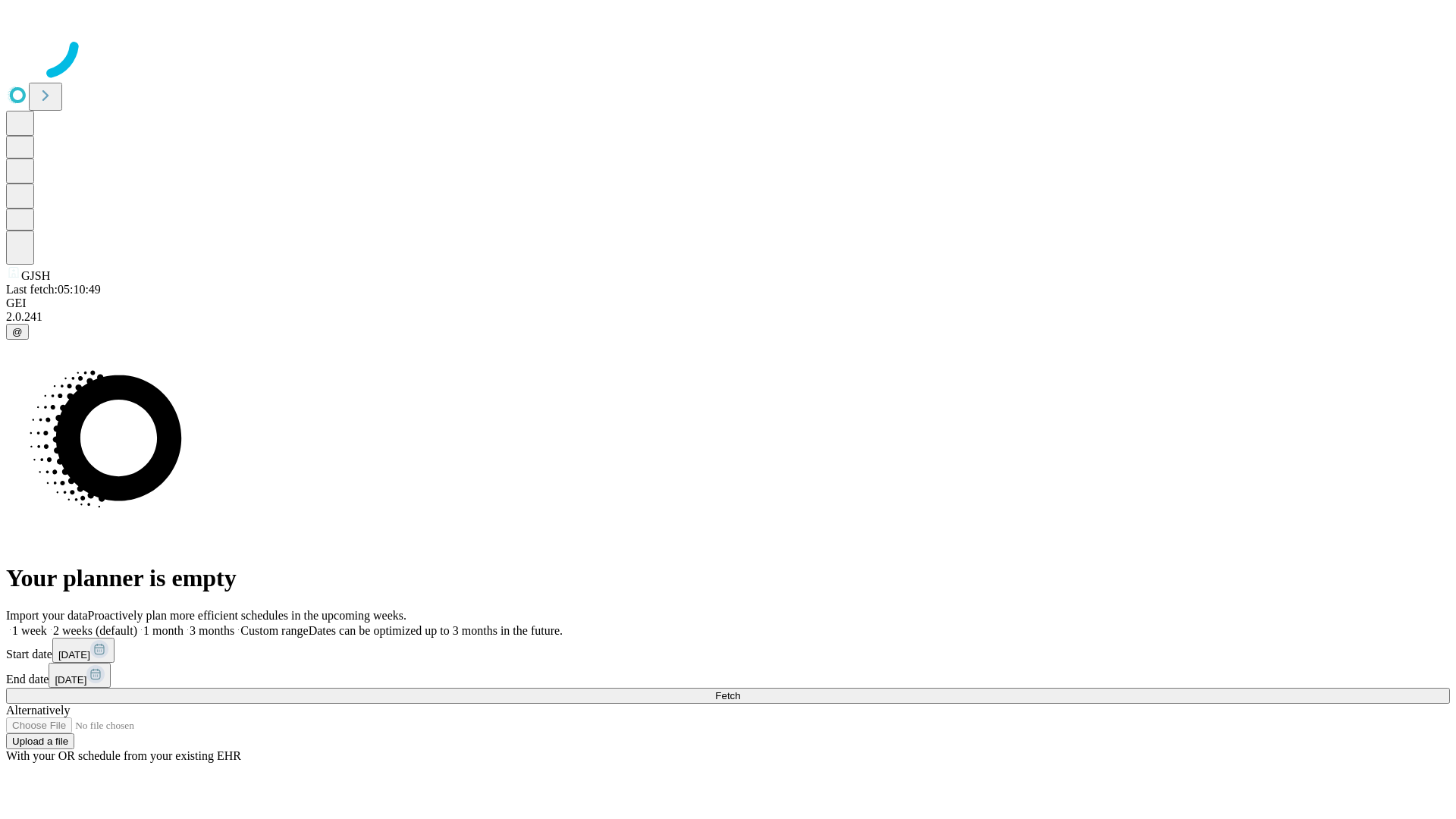  What do you see at coordinates (38, 710) in the screenshot?
I see `span: Alternatively` at bounding box center [38, 710].